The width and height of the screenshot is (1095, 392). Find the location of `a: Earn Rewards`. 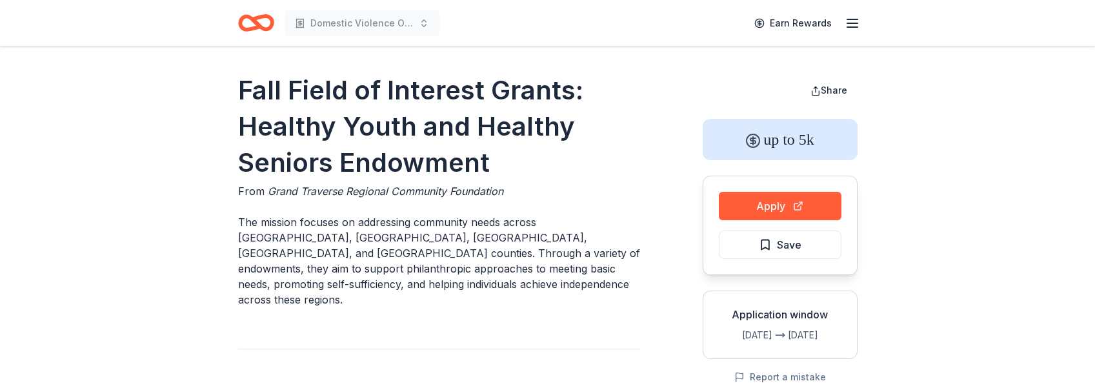

a: Earn Rewards is located at coordinates (793, 23).